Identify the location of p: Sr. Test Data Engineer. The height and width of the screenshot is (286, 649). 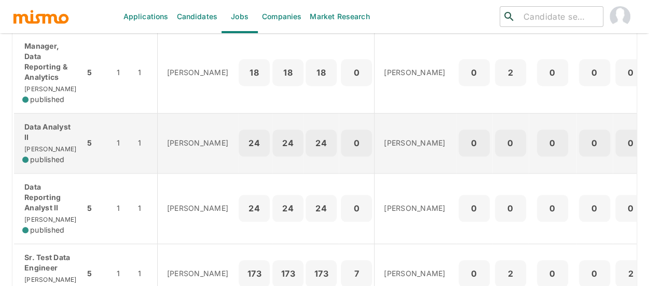
(49, 263).